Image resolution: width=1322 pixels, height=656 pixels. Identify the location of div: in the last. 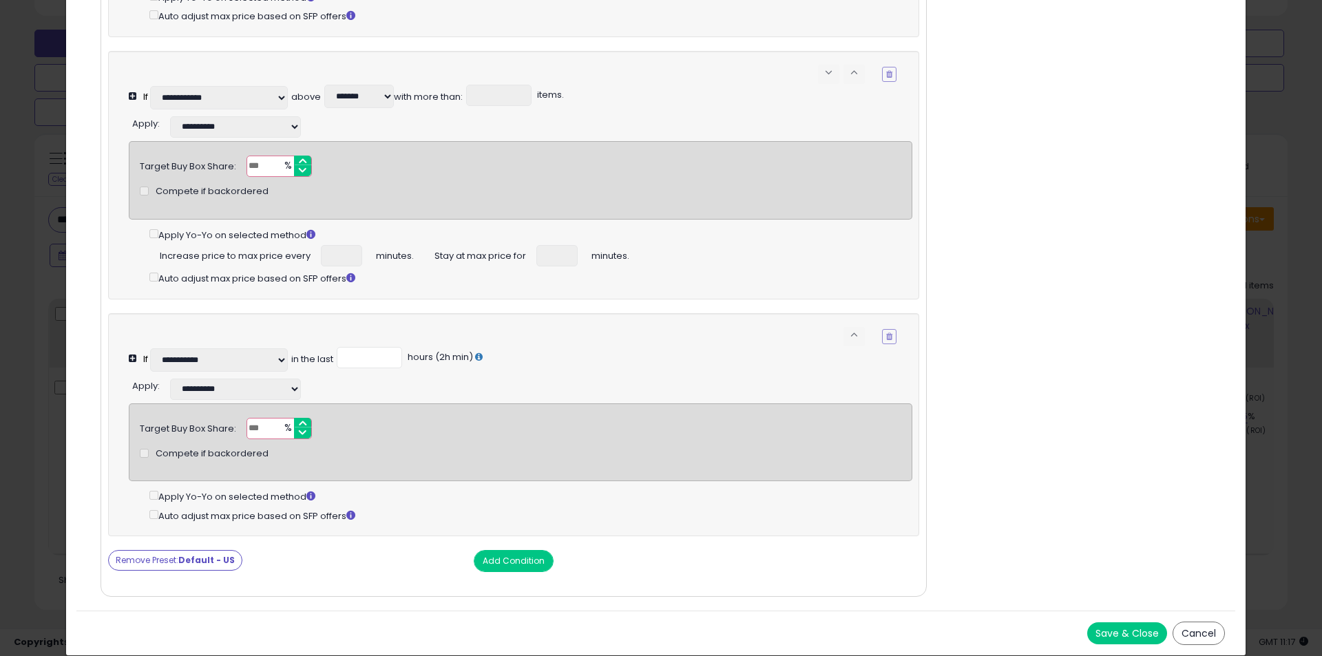
(312, 359).